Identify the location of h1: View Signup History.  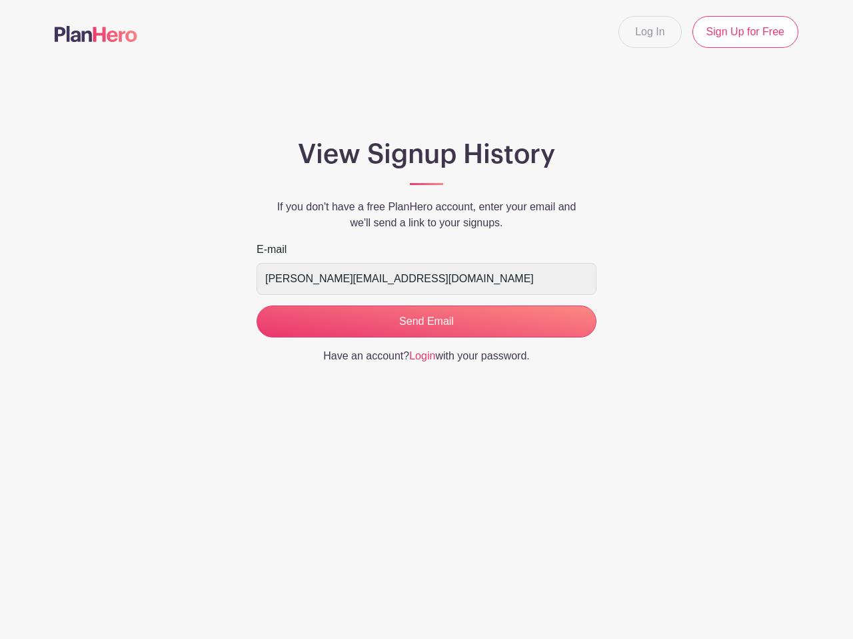
(426, 155).